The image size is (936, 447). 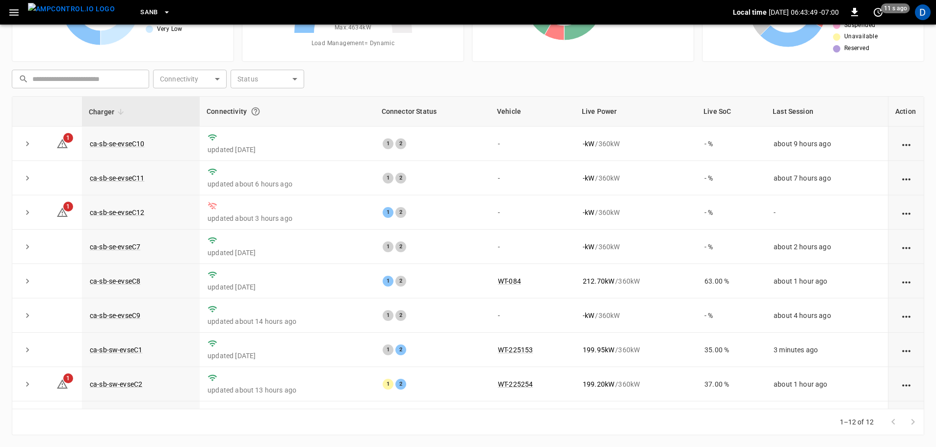 I want to click on a: WT-225254, so click(x=515, y=384).